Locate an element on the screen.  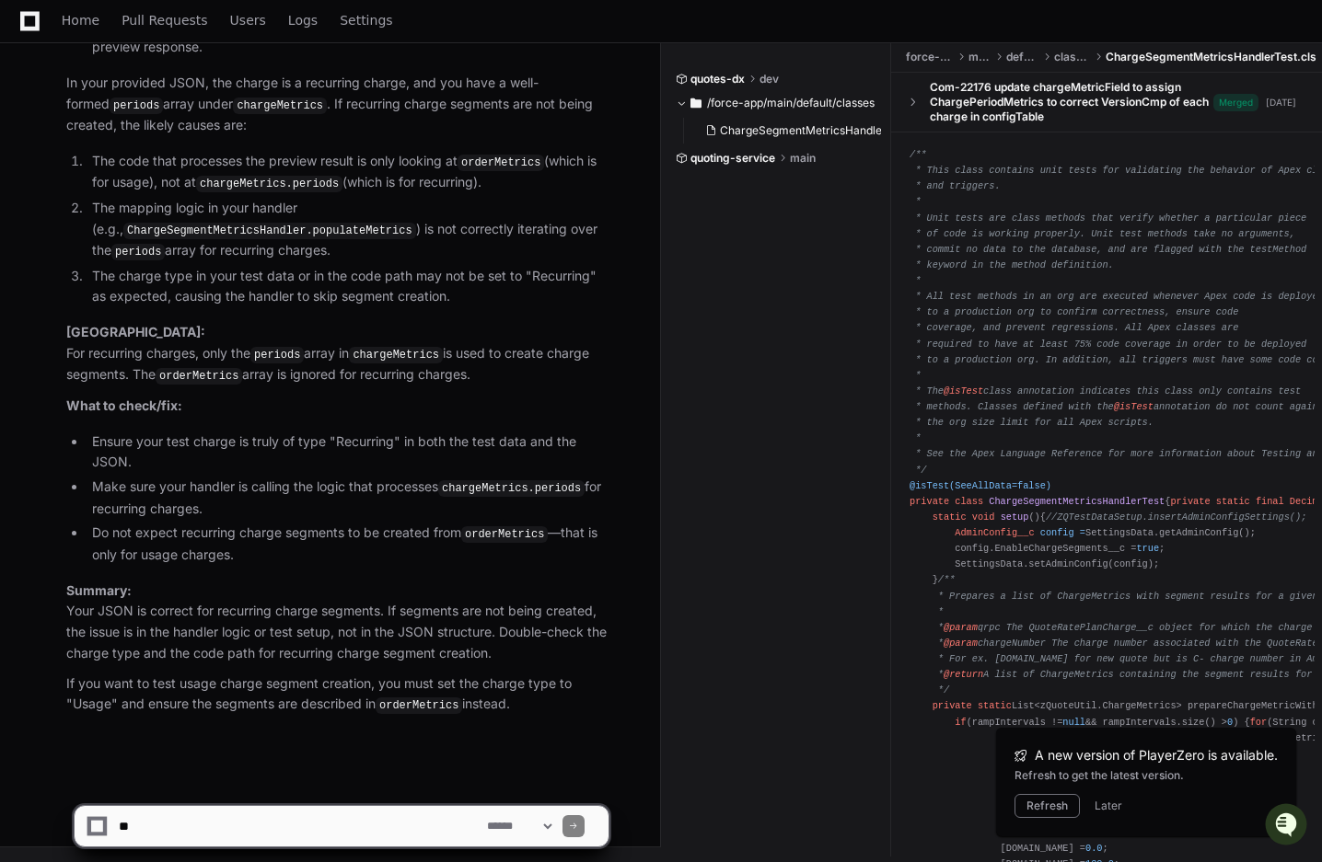
span: Settings is located at coordinates (365, 20).